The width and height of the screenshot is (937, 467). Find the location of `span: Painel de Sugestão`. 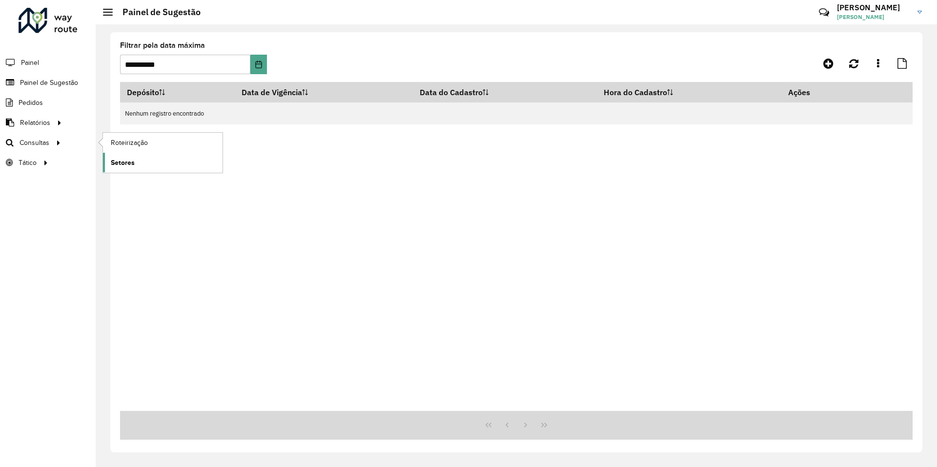

span: Painel de Sugestão is located at coordinates (49, 83).